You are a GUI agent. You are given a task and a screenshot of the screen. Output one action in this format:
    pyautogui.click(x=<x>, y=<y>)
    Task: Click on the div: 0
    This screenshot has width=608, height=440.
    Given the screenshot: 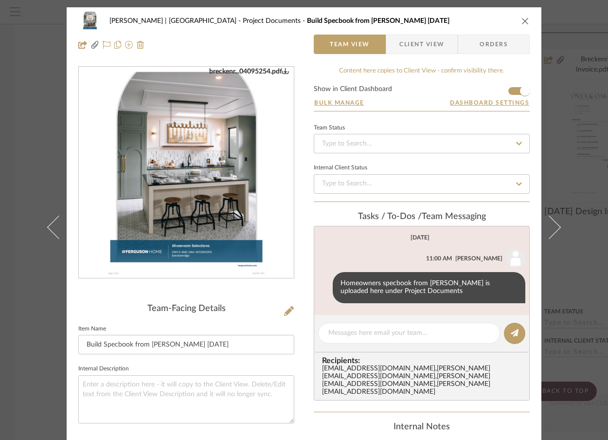 What is the action you would take?
    pyautogui.click(x=186, y=173)
    